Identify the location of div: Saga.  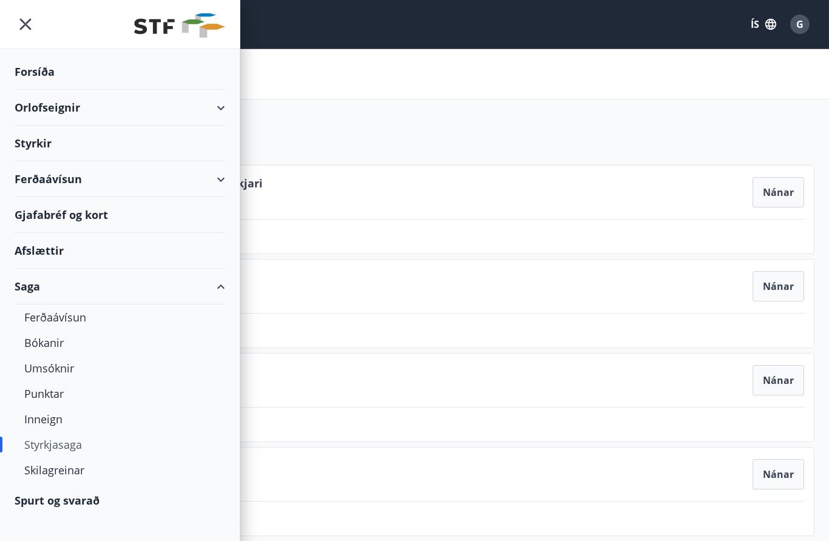
(120, 286).